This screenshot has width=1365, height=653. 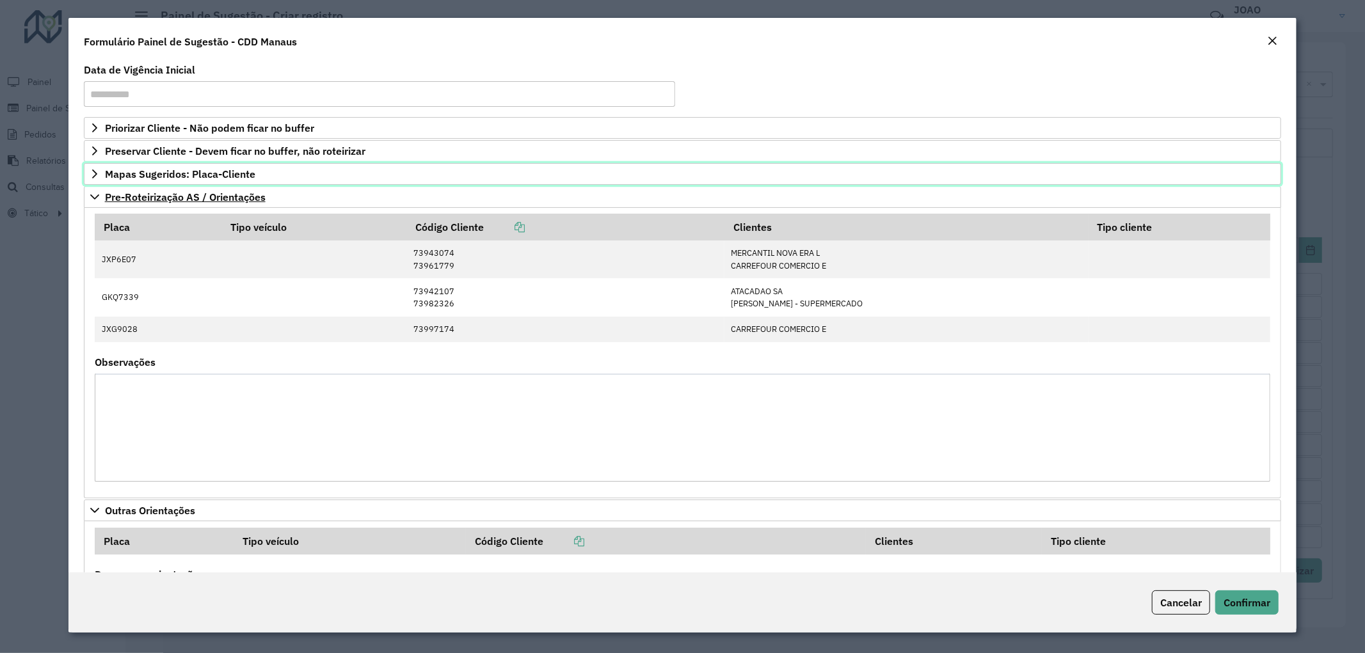 What do you see at coordinates (1247, 603) in the screenshot?
I see `span: Confirmar` at bounding box center [1247, 603].